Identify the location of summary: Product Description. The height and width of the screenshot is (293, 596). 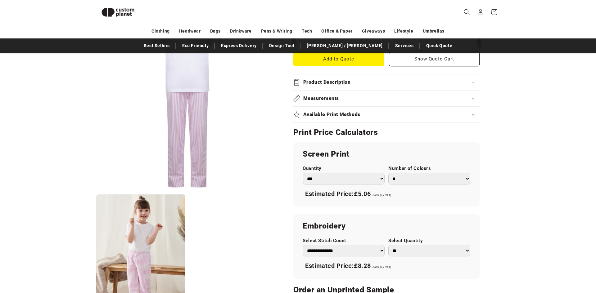
(387, 82).